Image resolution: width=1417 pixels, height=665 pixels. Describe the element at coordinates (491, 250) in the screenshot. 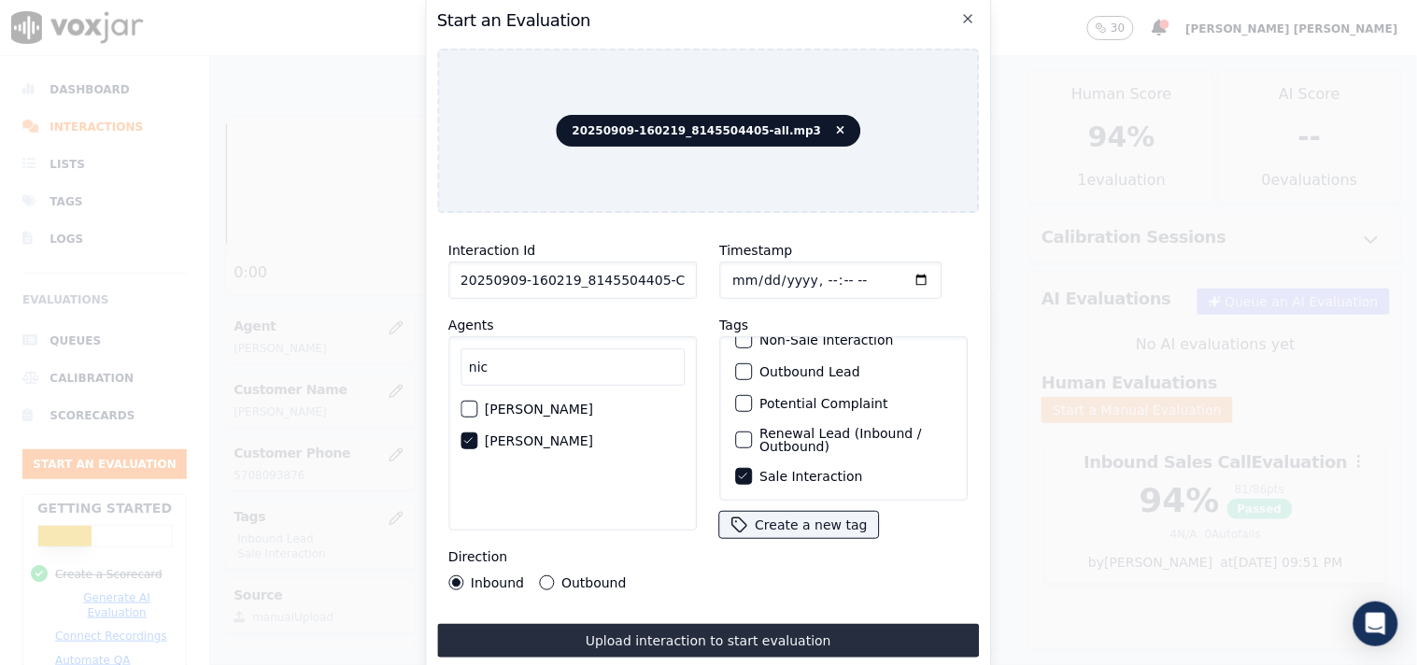

I see `label: Interaction Id` at that location.